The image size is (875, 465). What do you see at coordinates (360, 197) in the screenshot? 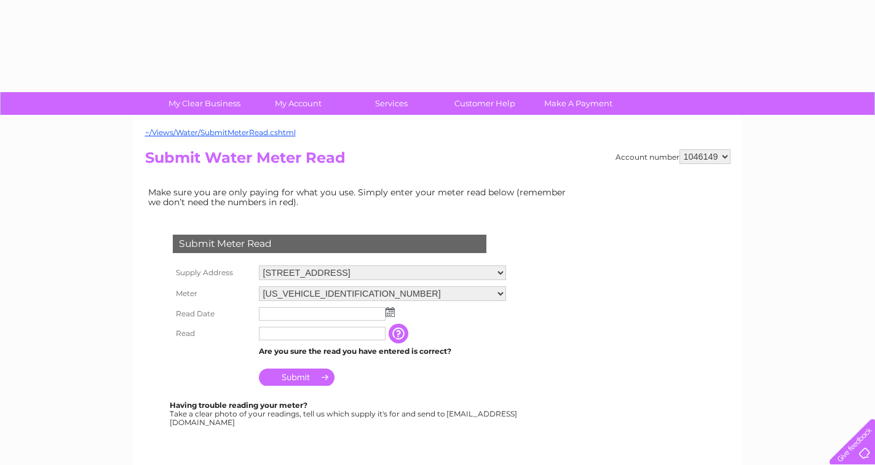
I see `td: Make sure you are only paying for what you use. Simply enter your meter read below (remember we d...` at bounding box center [360, 197].